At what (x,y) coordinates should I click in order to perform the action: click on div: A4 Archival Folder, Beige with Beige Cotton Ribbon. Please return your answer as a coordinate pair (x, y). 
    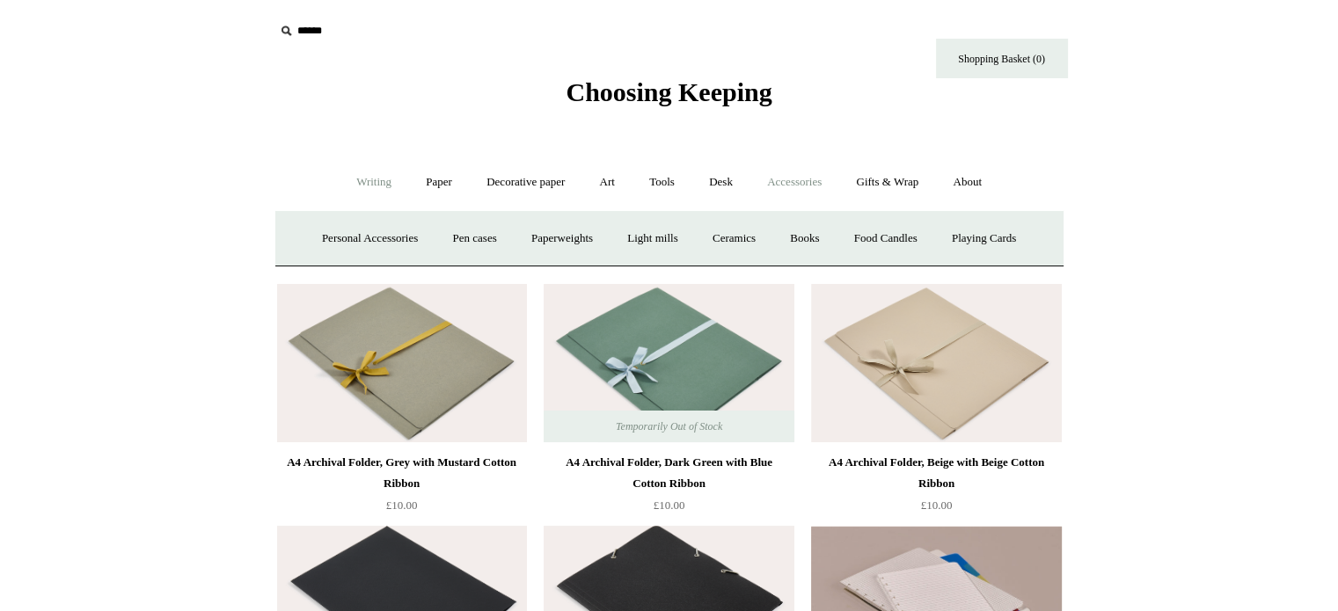
    Looking at the image, I should click on (936, 473).